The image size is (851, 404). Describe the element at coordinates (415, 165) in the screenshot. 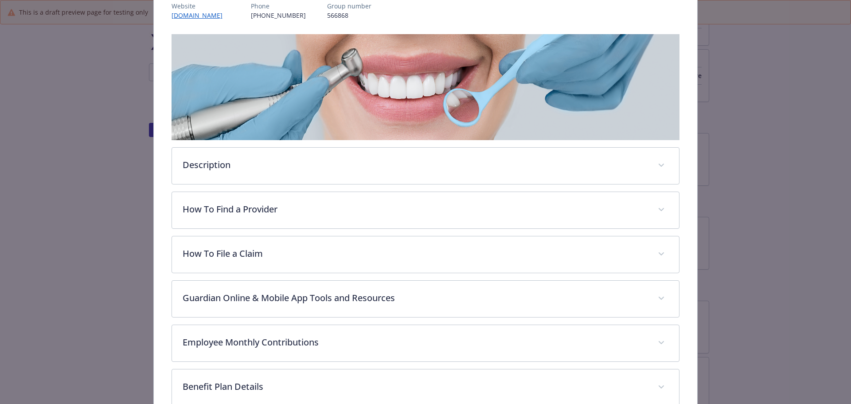

I see `p: Description` at that location.